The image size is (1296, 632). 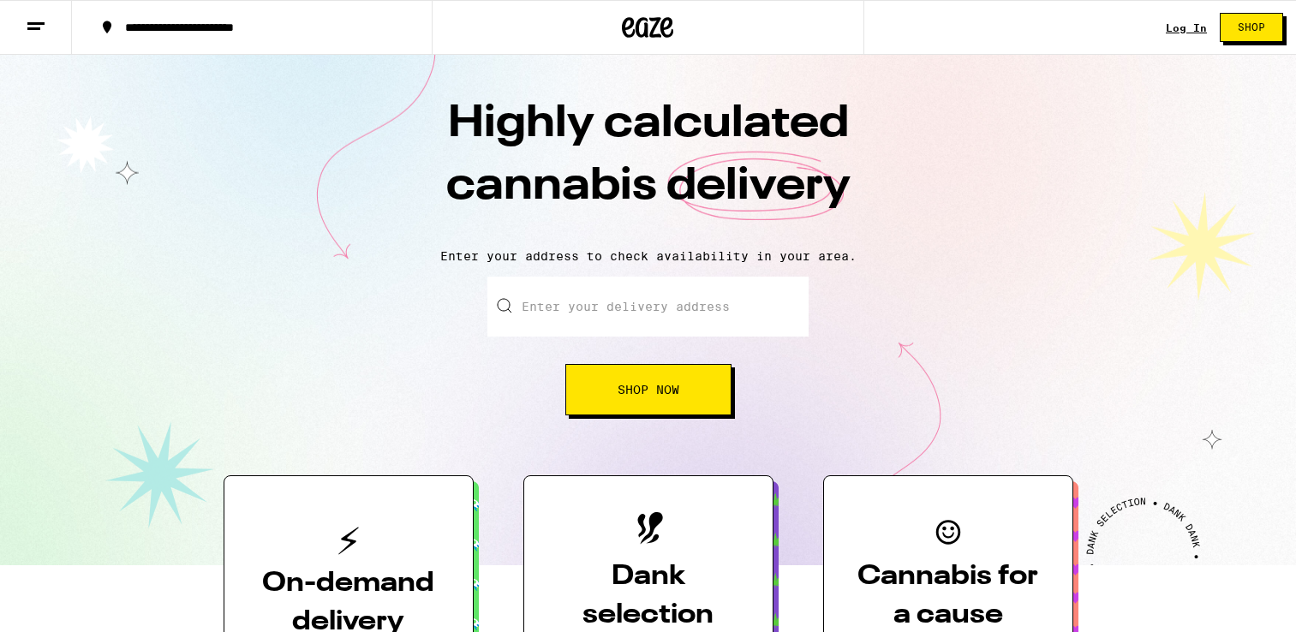 What do you see at coordinates (1186, 27) in the screenshot?
I see `a: Log In` at bounding box center [1186, 27].